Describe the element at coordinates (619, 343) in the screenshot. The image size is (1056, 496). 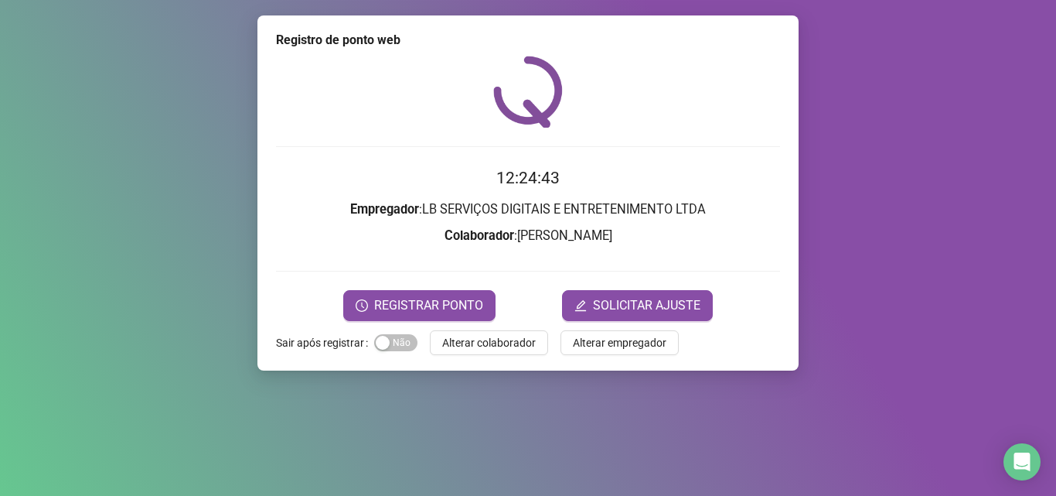
I see `button: Alterar empregador` at that location.